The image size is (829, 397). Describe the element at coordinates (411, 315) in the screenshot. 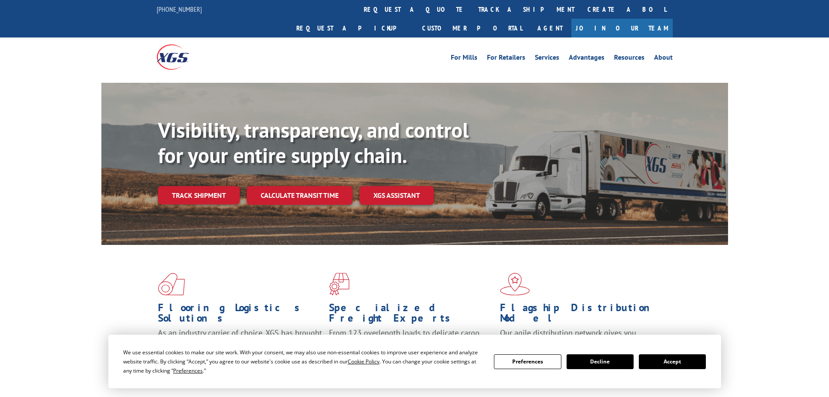

I see `h1: Specialized Freight Experts` at that location.